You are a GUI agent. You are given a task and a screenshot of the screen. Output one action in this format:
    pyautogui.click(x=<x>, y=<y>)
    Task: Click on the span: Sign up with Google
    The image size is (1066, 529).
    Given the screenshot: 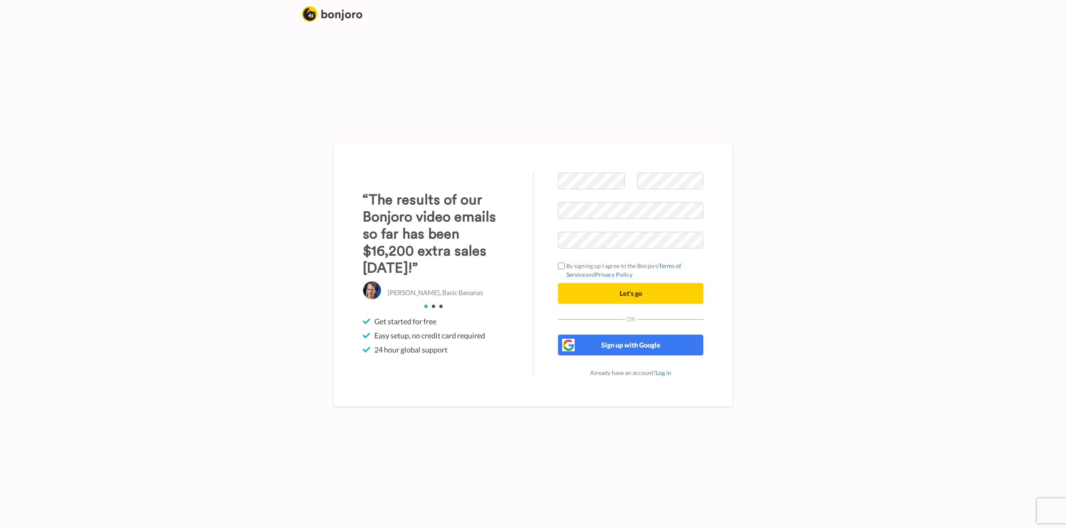 What is the action you would take?
    pyautogui.click(x=631, y=345)
    